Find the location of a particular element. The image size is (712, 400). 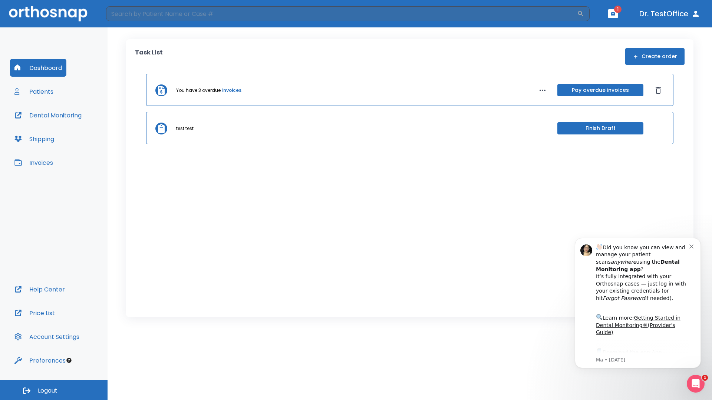

a: Preferences is located at coordinates (40, 361).